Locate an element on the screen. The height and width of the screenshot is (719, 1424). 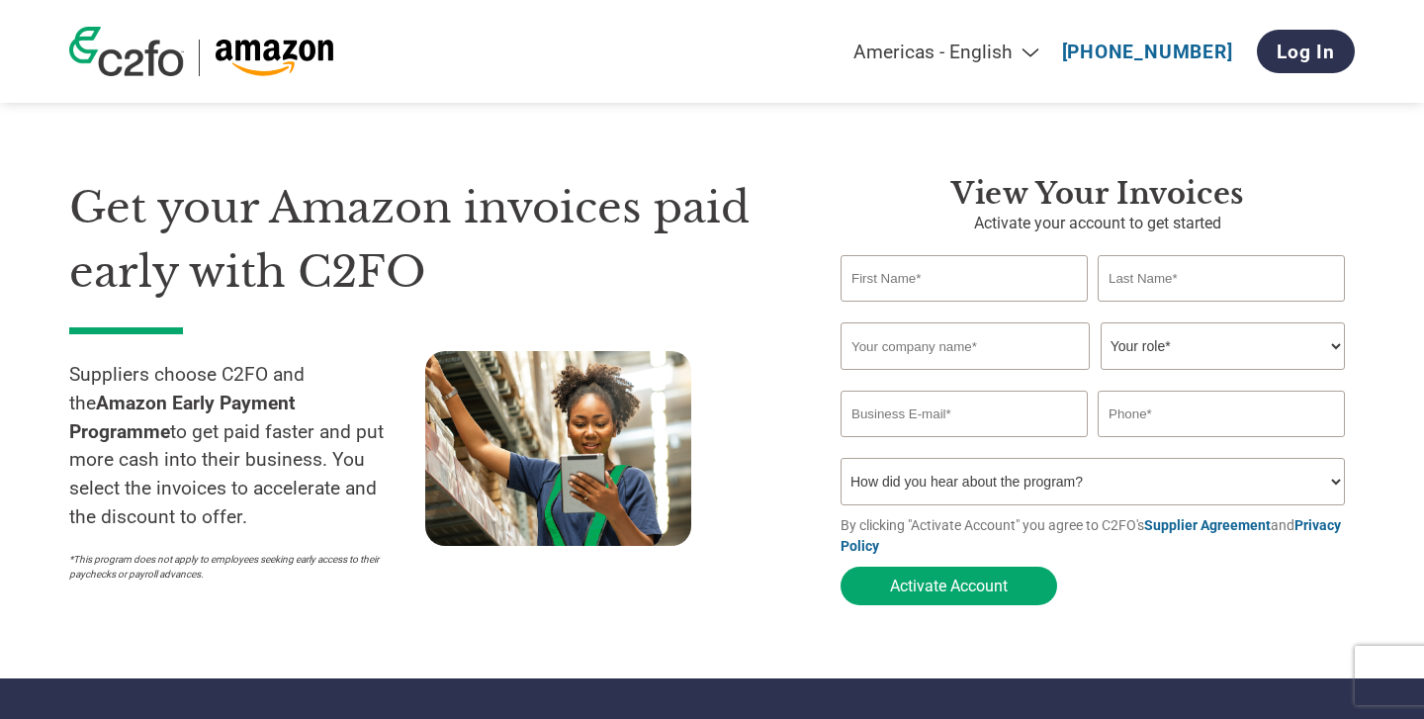
div: Invalid first name or first name is too long is located at coordinates (964, 309).